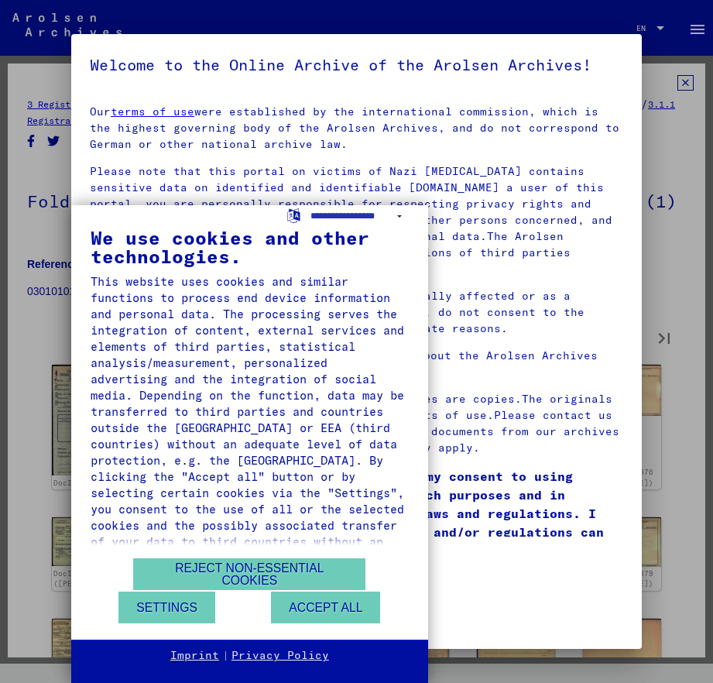  Describe the element at coordinates (194, 655) in the screenshot. I see `a: Imprint` at that location.